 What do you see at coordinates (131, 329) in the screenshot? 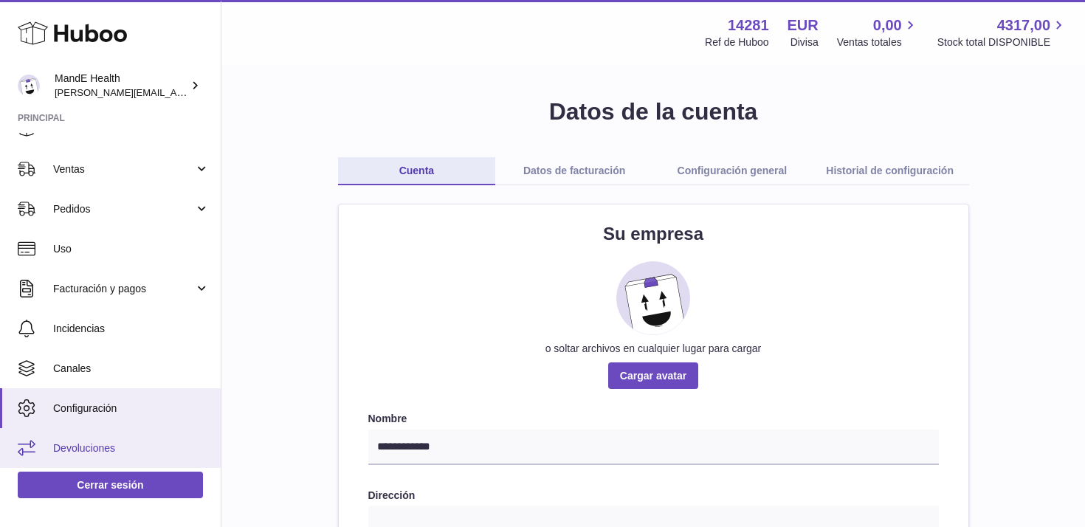
I see `span: Incidencias` at bounding box center [131, 329].